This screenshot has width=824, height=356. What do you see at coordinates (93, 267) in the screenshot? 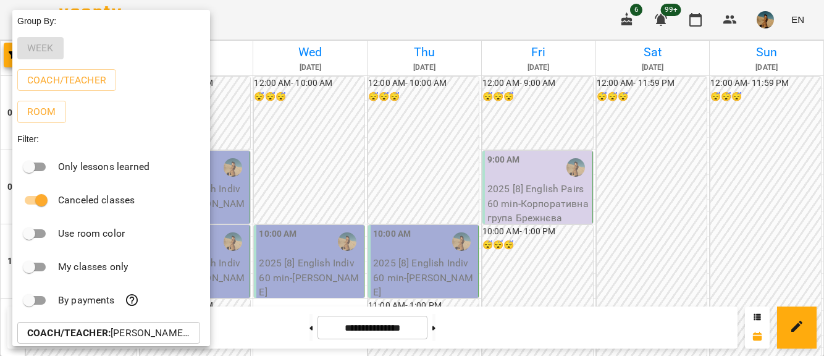
I see `p: My classes only` at bounding box center [93, 267].